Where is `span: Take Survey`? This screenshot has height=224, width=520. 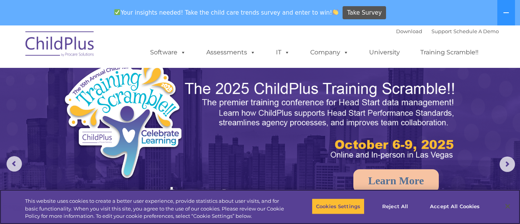 span: Take Survey is located at coordinates (364, 13).